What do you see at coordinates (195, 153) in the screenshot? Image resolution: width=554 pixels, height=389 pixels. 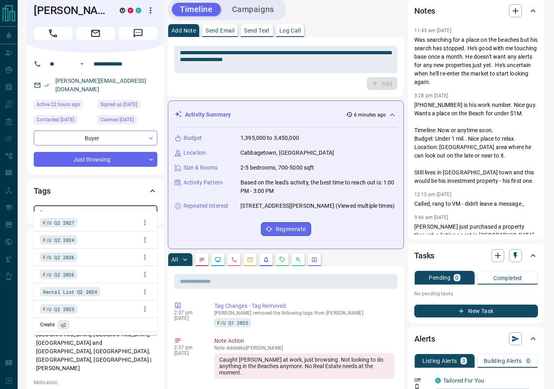 I see `p: Location` at bounding box center [195, 153].